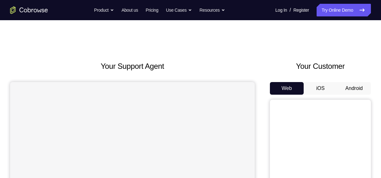 This screenshot has height=178, width=381. I want to click on a: About us, so click(130, 10).